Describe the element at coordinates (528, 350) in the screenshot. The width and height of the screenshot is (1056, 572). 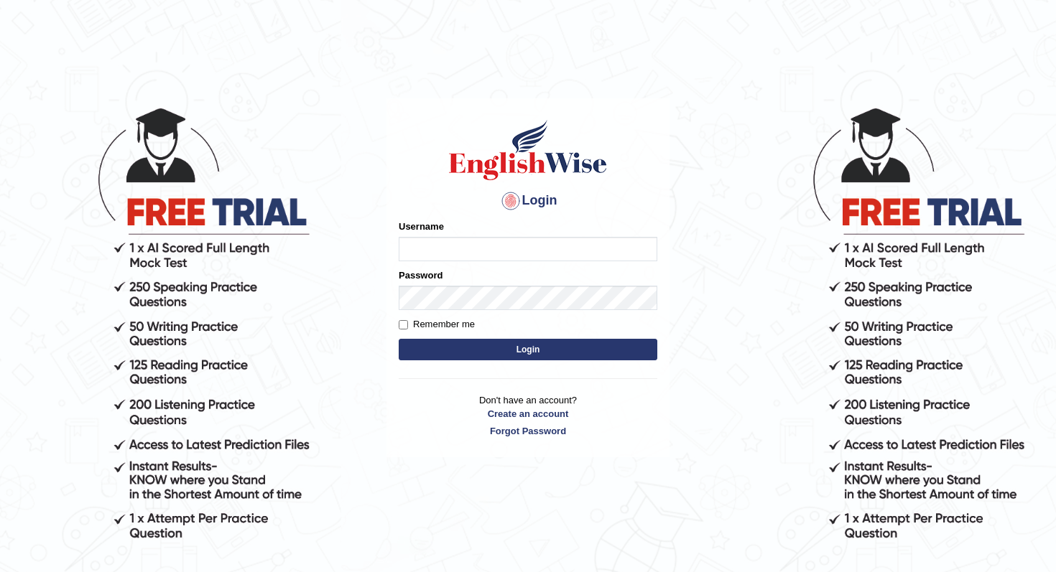
I see `button: Login` at that location.